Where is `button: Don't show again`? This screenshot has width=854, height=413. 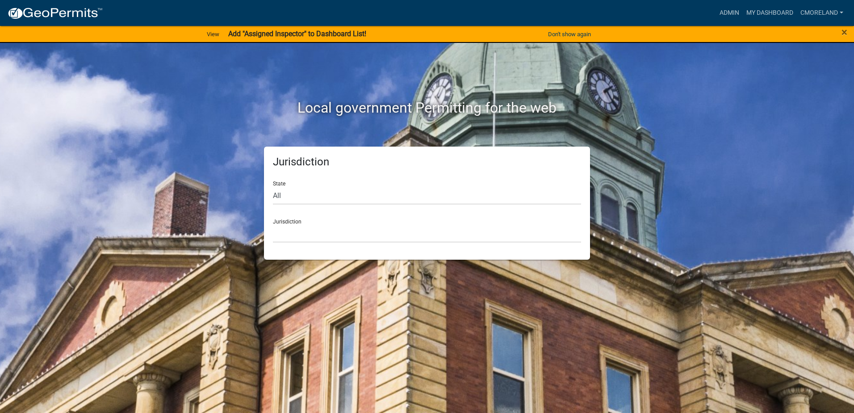 button: Don't show again is located at coordinates (570, 34).